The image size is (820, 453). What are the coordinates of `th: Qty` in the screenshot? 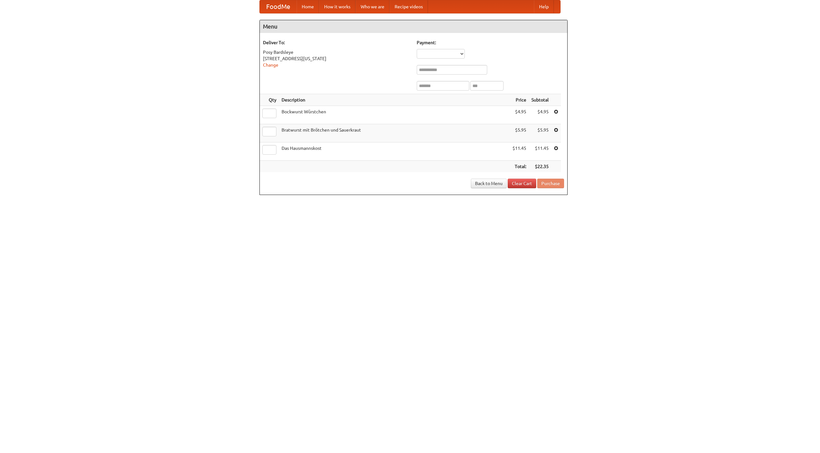 It's located at (269, 100).